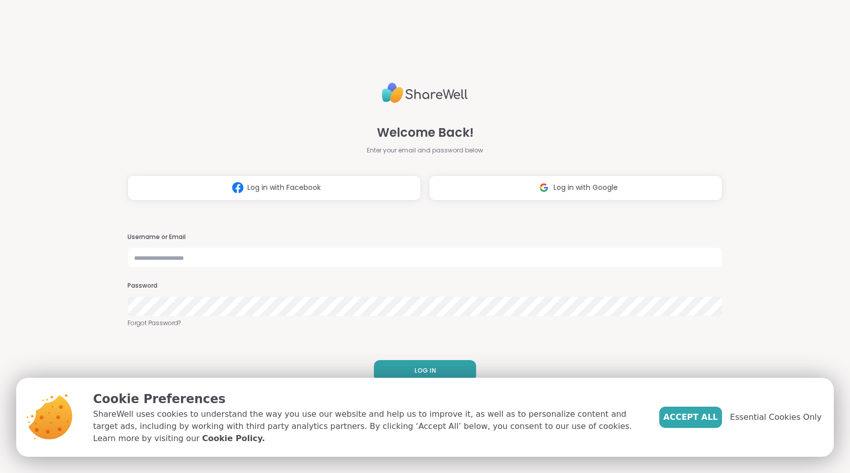  I want to click on span: Enter your email and password below, so click(425, 150).